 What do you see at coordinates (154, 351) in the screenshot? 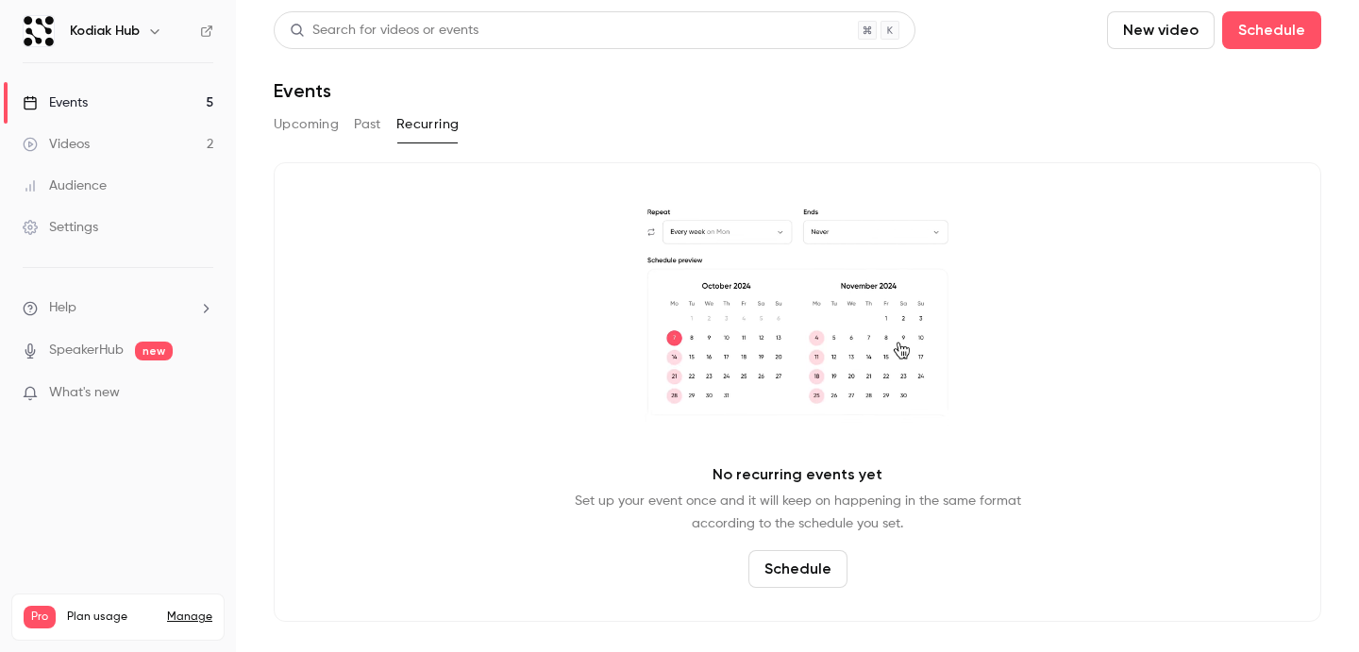
I see `span: new` at bounding box center [154, 351].